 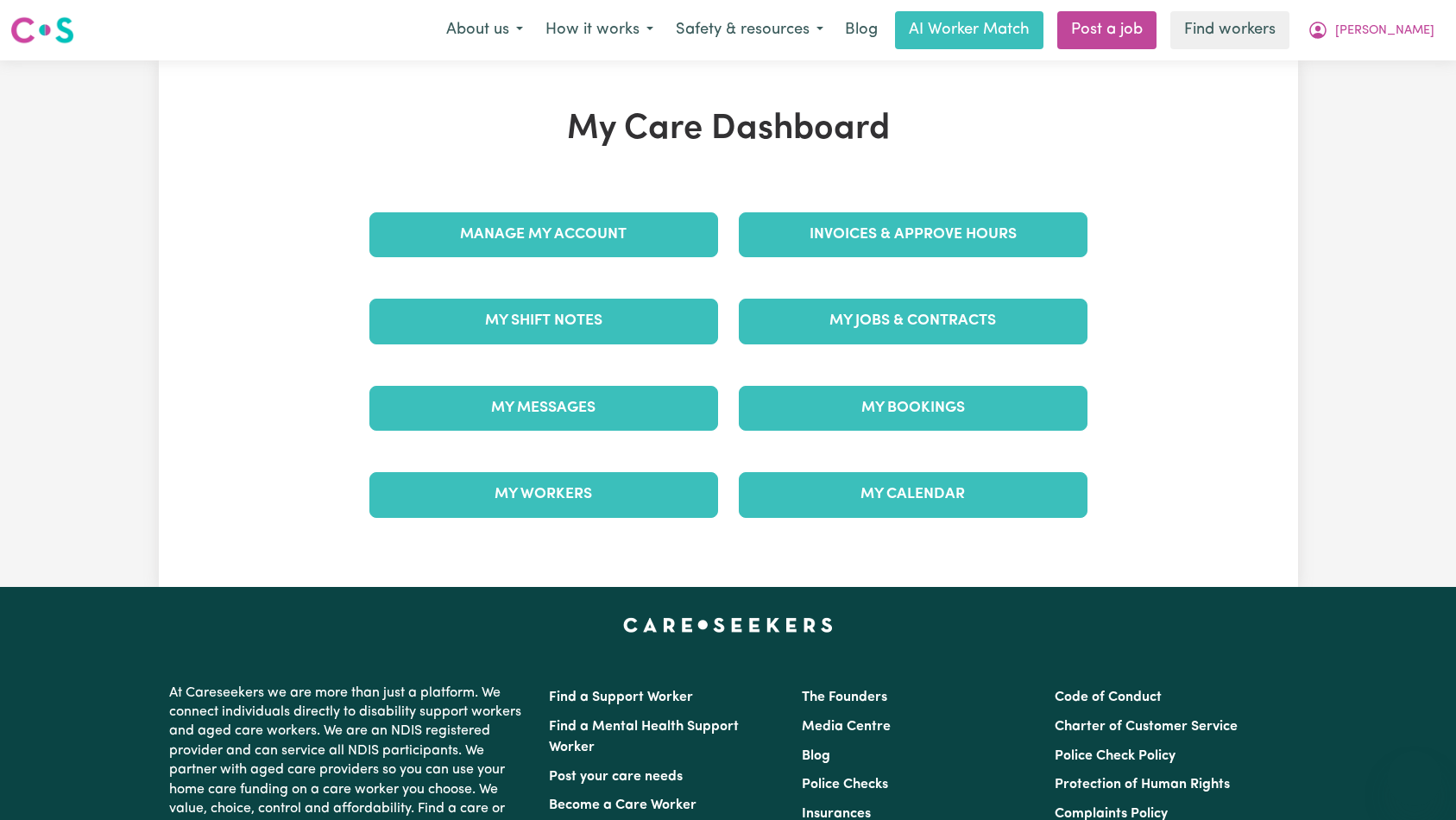 I want to click on button: About us, so click(x=484, y=30).